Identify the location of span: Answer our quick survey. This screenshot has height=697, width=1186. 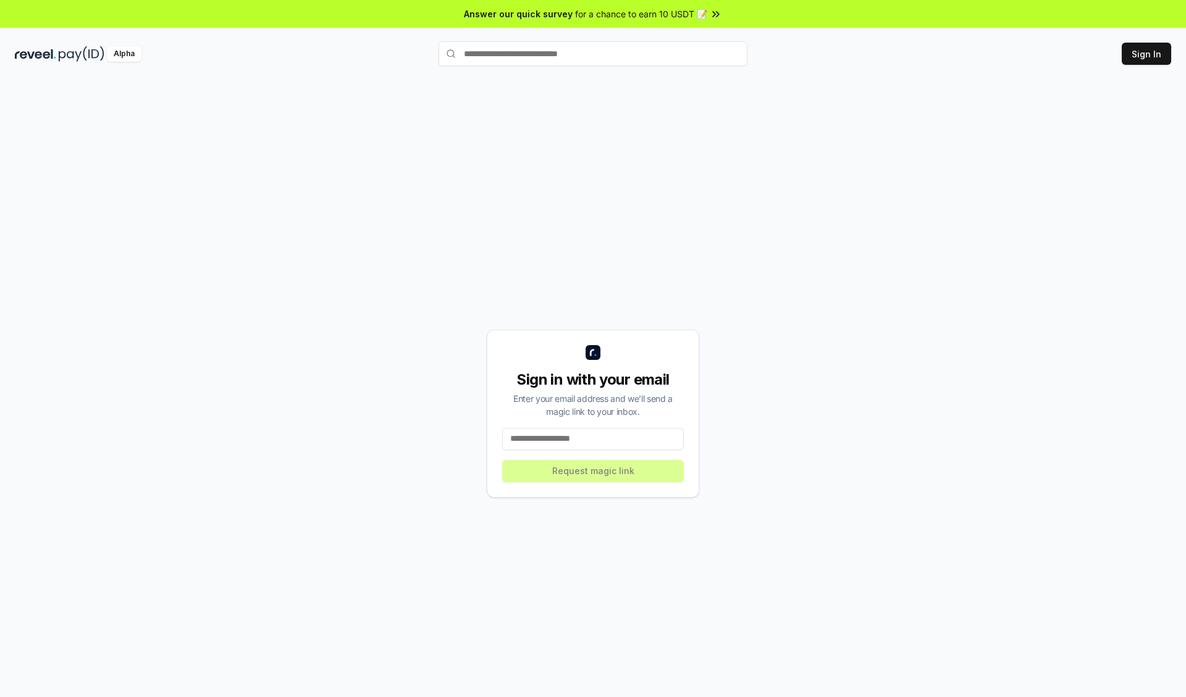
(518, 14).